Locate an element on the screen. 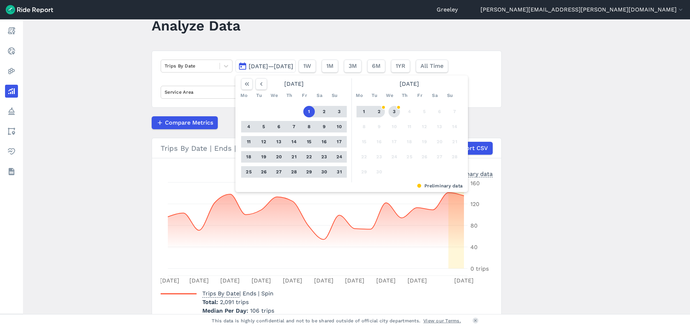 The height and width of the screenshot is (327, 690). p: 106 trips is located at coordinates (238, 311).